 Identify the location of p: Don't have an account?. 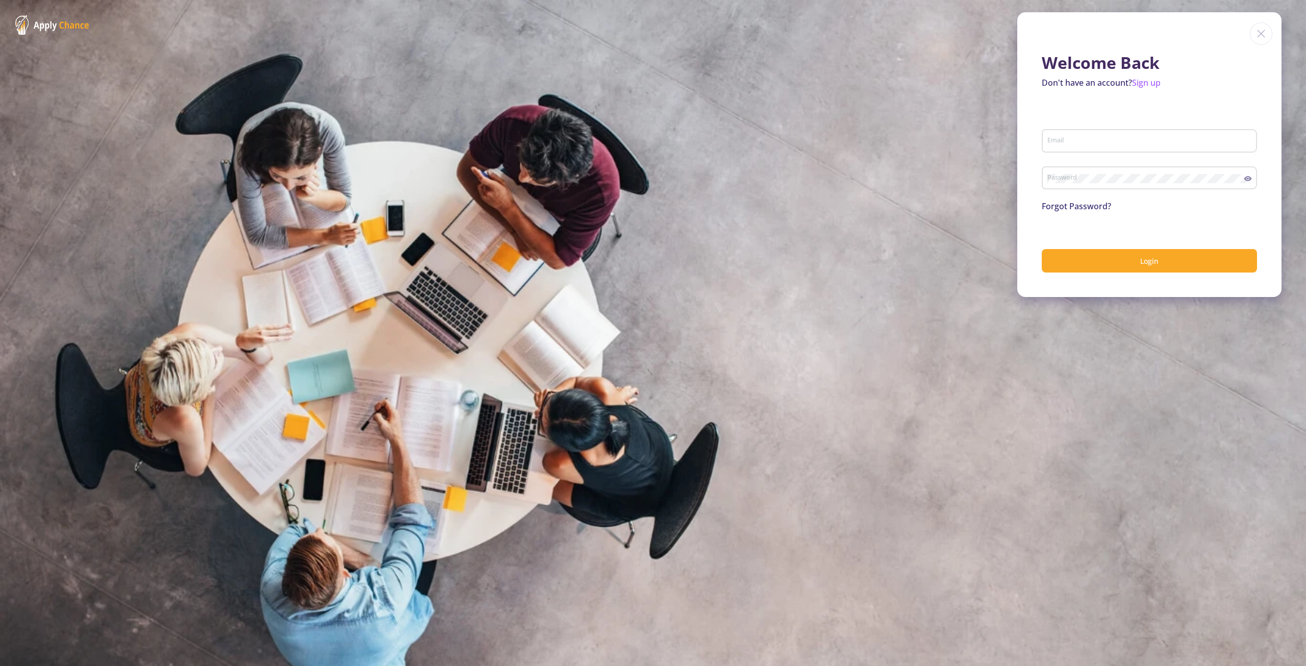
(1150, 83).